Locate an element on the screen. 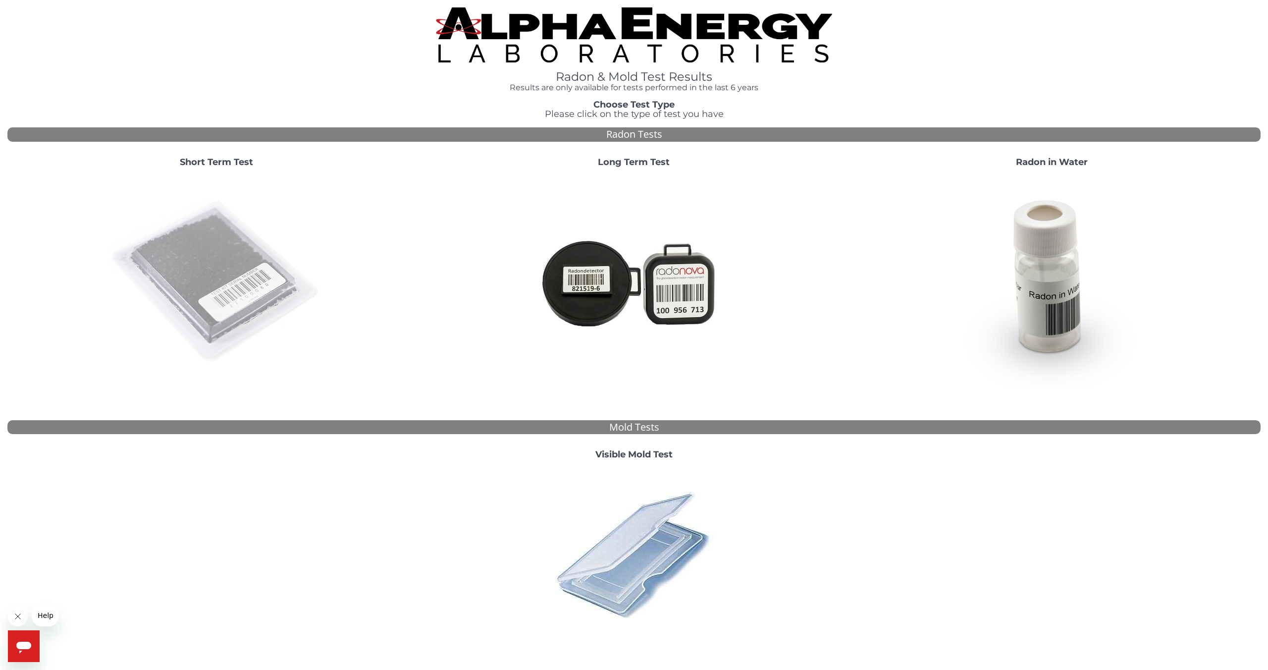 The height and width of the screenshot is (670, 1268). img: TightCrop.jpg is located at coordinates (634, 35).